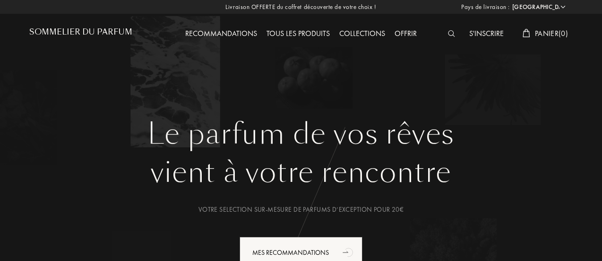  I want to click on div: Offrir, so click(406, 34).